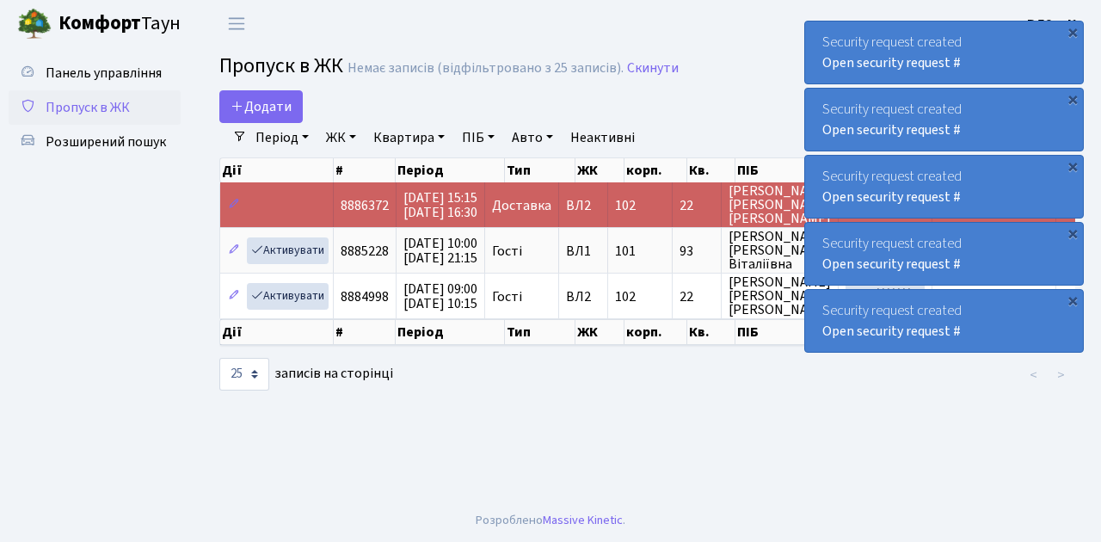 The height and width of the screenshot is (542, 1101). Describe the element at coordinates (602, 138) in the screenshot. I see `a: Неактивні` at that location.